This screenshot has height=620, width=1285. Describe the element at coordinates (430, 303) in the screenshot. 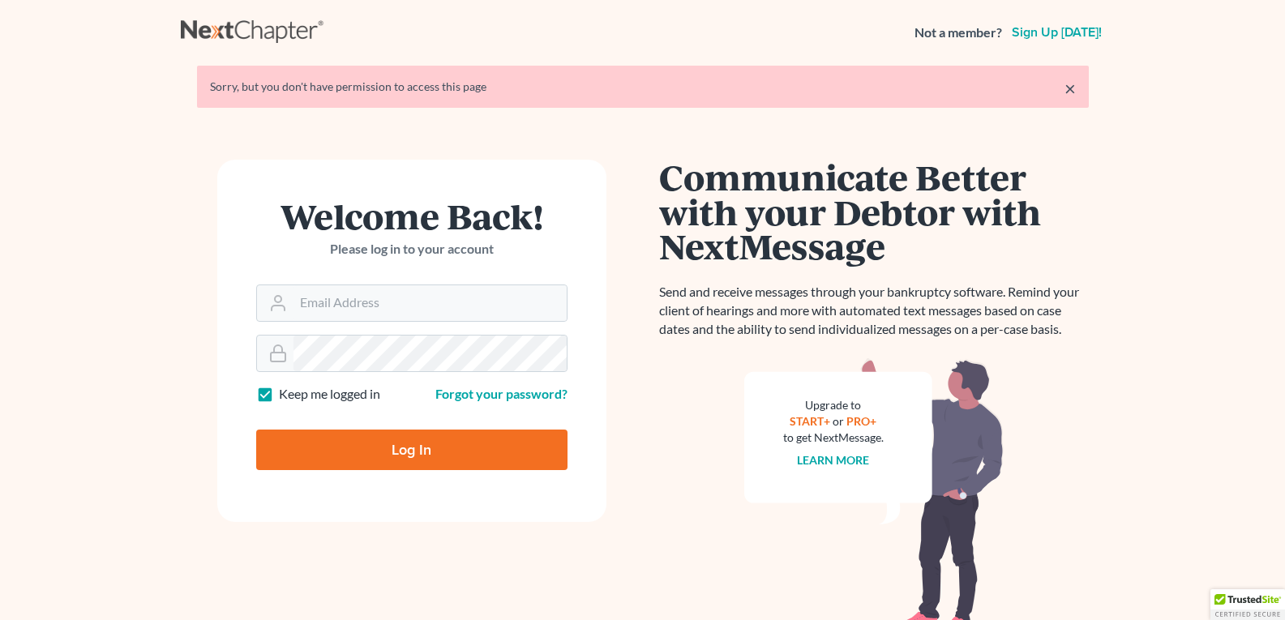

I see `input: Email Address` at that location.